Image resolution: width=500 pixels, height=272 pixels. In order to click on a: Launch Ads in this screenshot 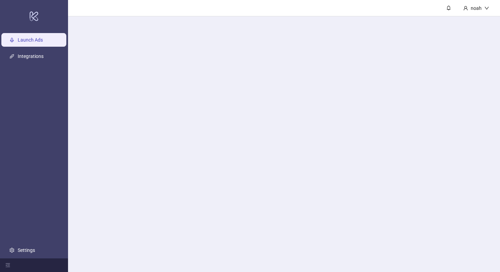, I will do `click(30, 40)`.